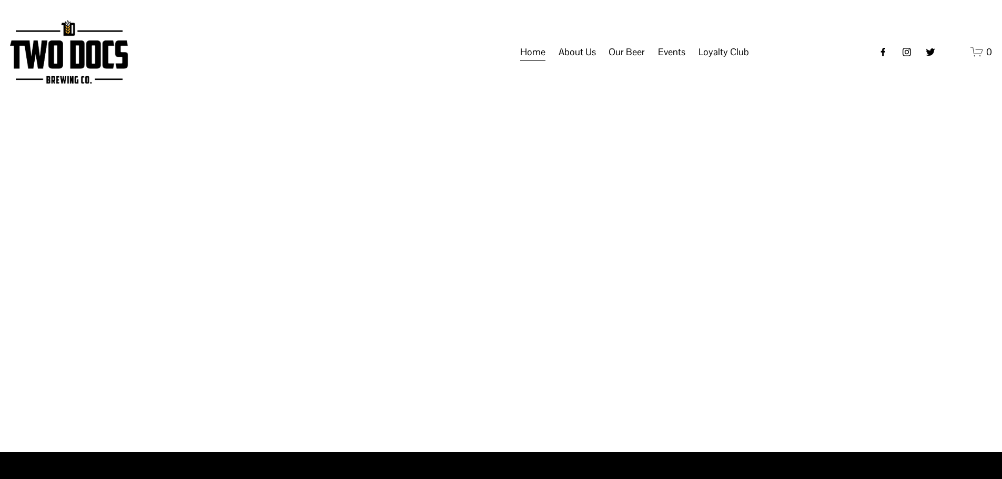 The height and width of the screenshot is (479, 1002). I want to click on a: twitter-unauth, so click(930, 52).